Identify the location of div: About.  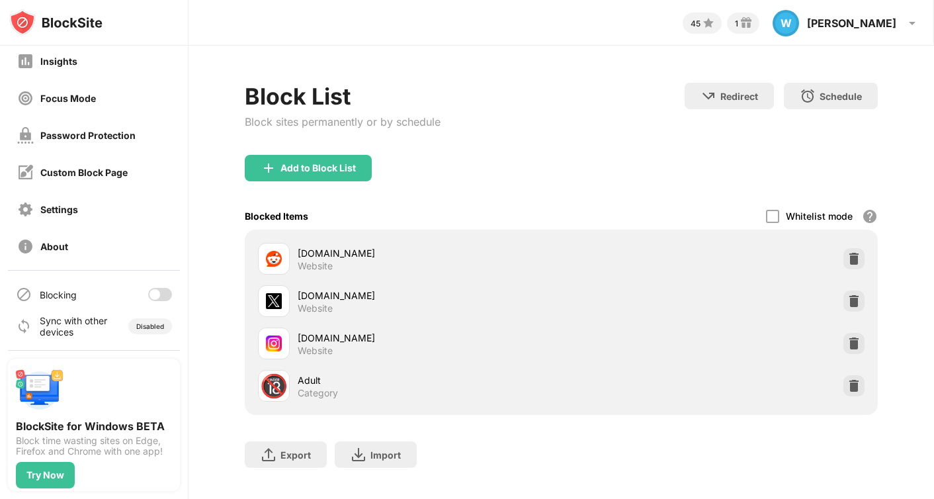
(54, 246).